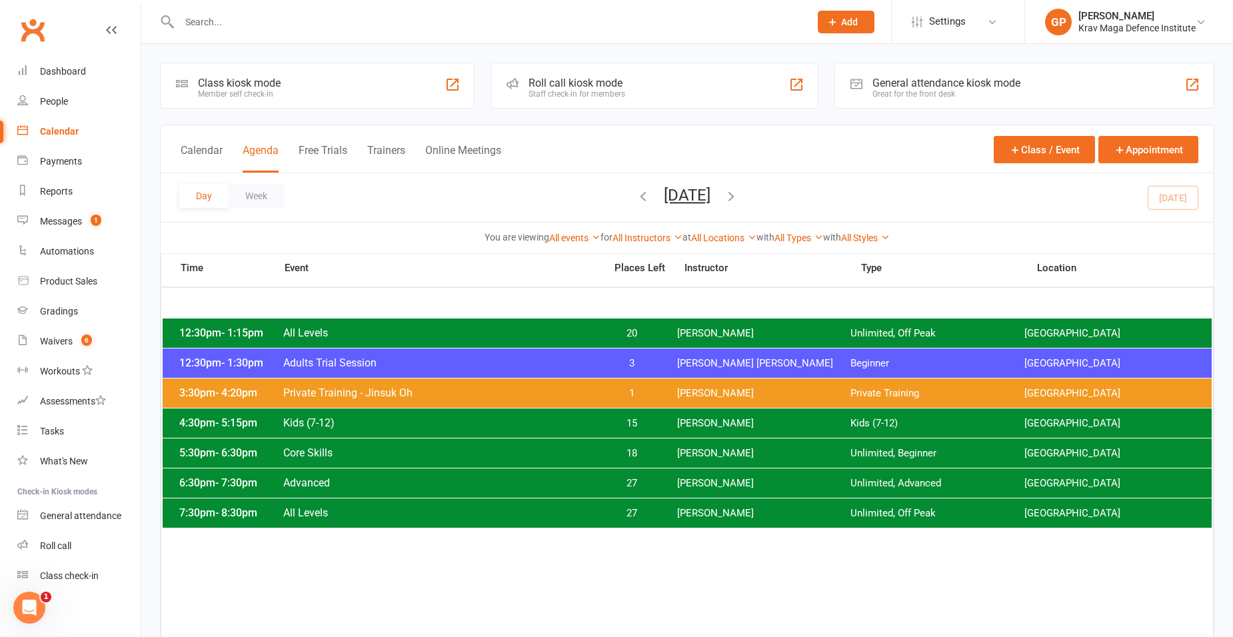  I want to click on div: Payments, so click(61, 161).